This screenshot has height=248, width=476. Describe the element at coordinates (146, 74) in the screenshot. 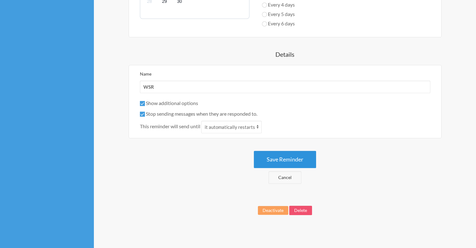

I see `label: Name` at that location.